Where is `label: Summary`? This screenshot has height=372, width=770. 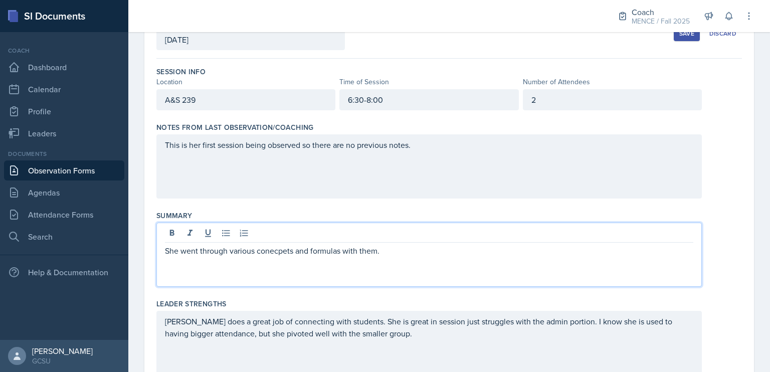
label: Summary is located at coordinates (174, 216).